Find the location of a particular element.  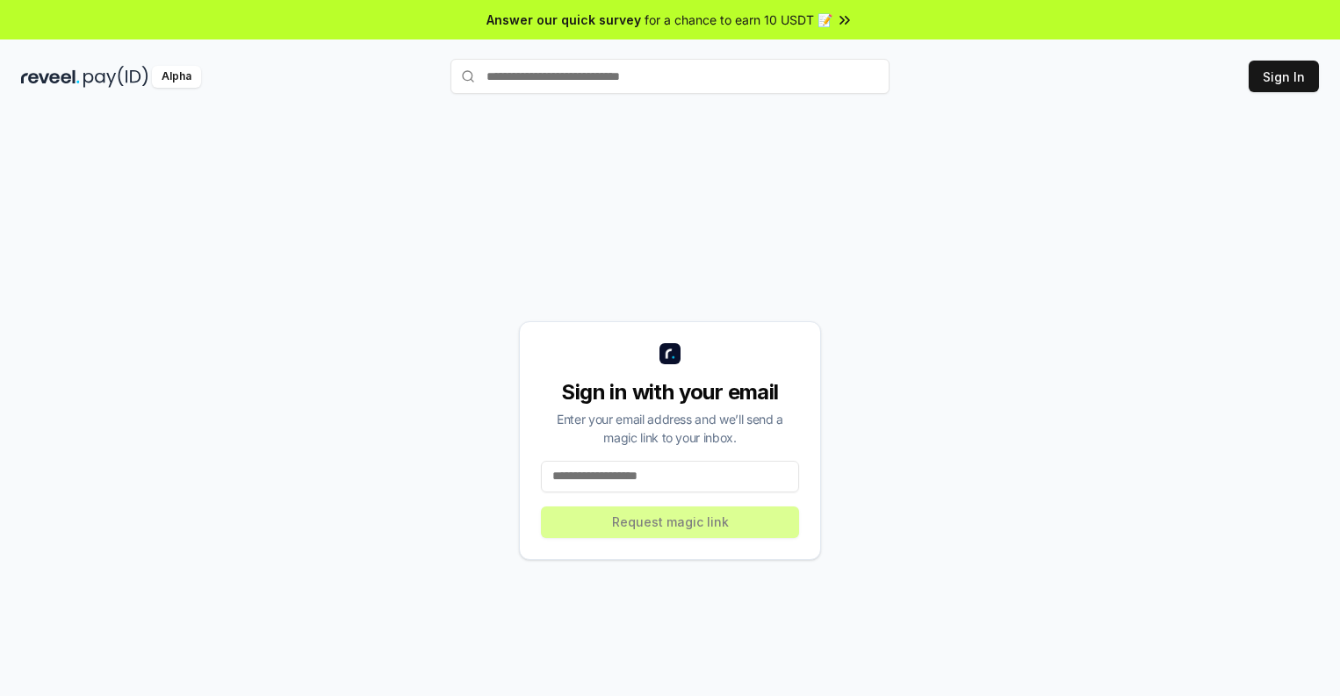

img: pay_id is located at coordinates (116, 76).